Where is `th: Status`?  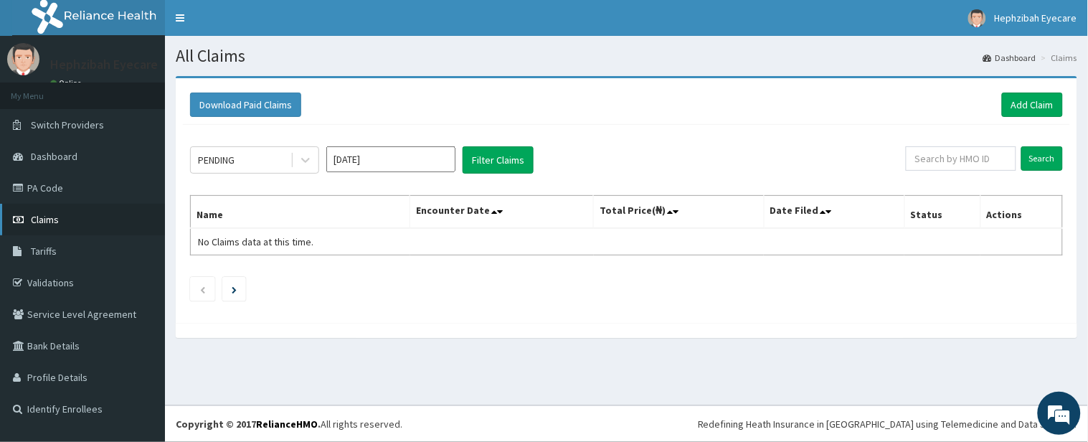 th: Status is located at coordinates (943, 212).